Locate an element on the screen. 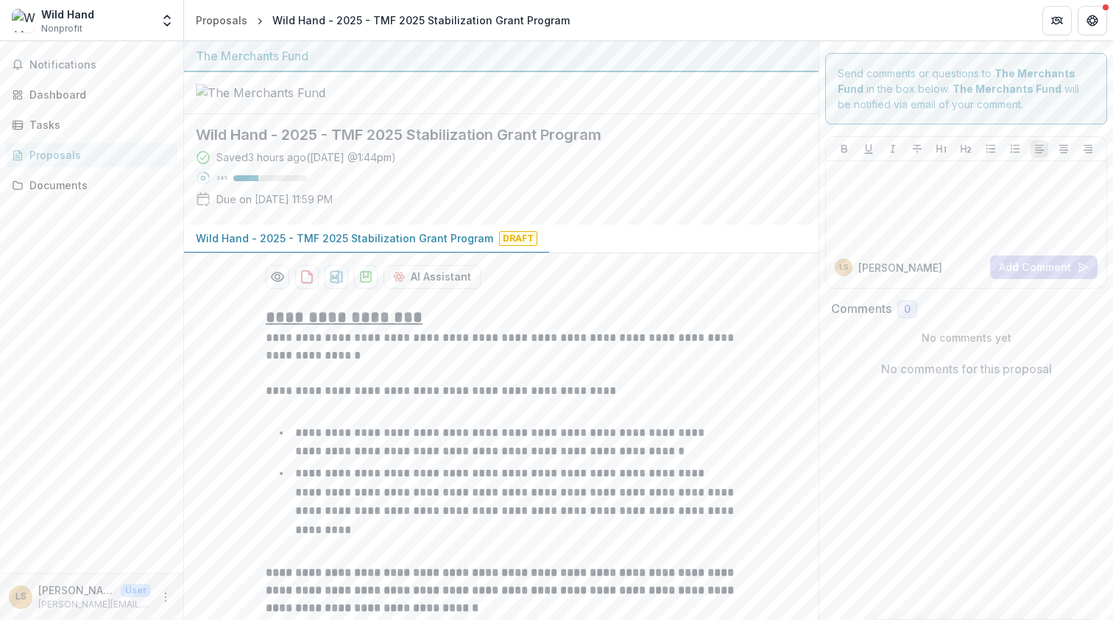 The image size is (1113, 620). button: Italicize is located at coordinates (893, 149).